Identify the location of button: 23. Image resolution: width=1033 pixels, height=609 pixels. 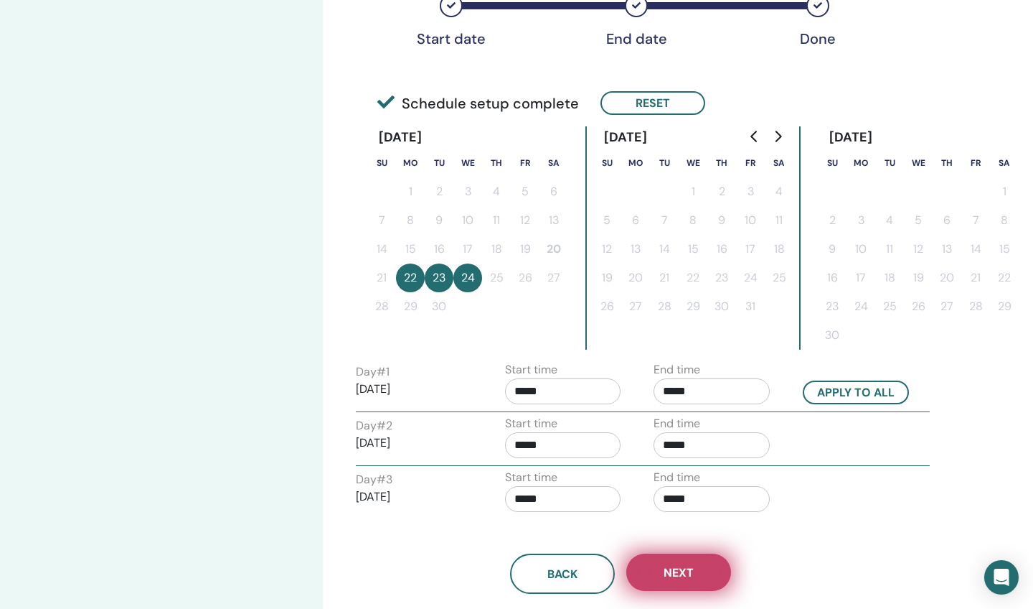
(439, 278).